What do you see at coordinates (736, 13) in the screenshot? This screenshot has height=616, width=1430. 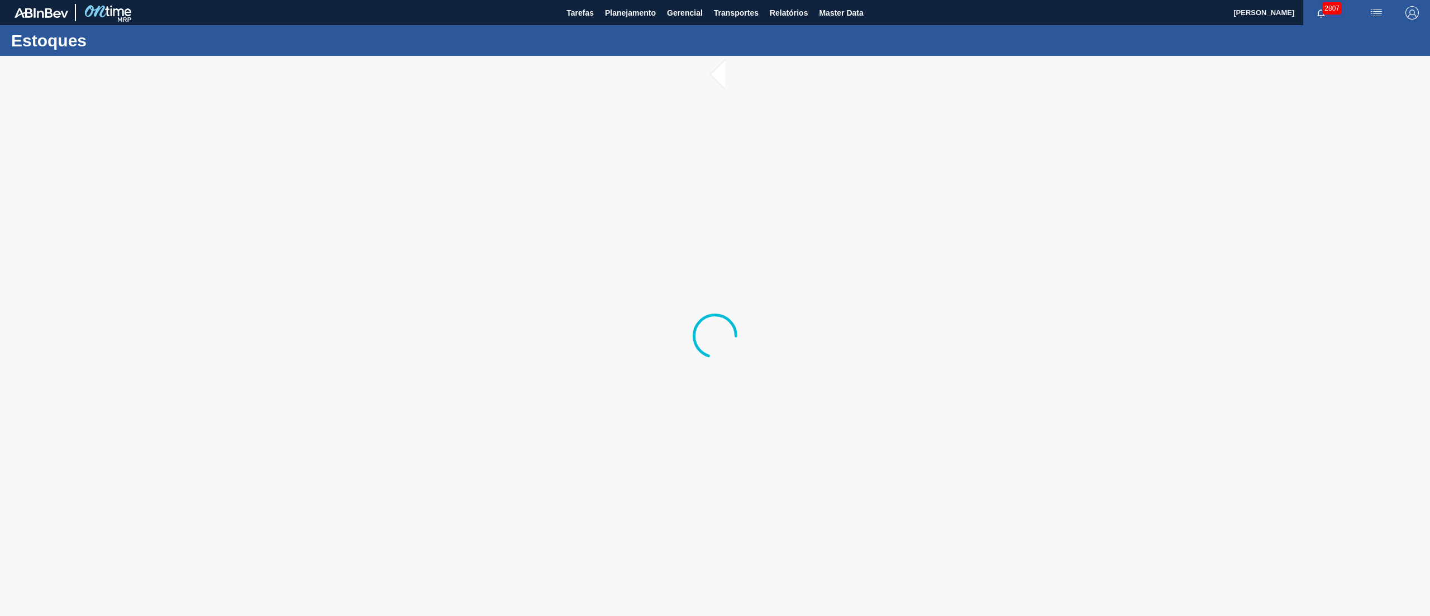 I see `span: Transportes` at bounding box center [736, 13].